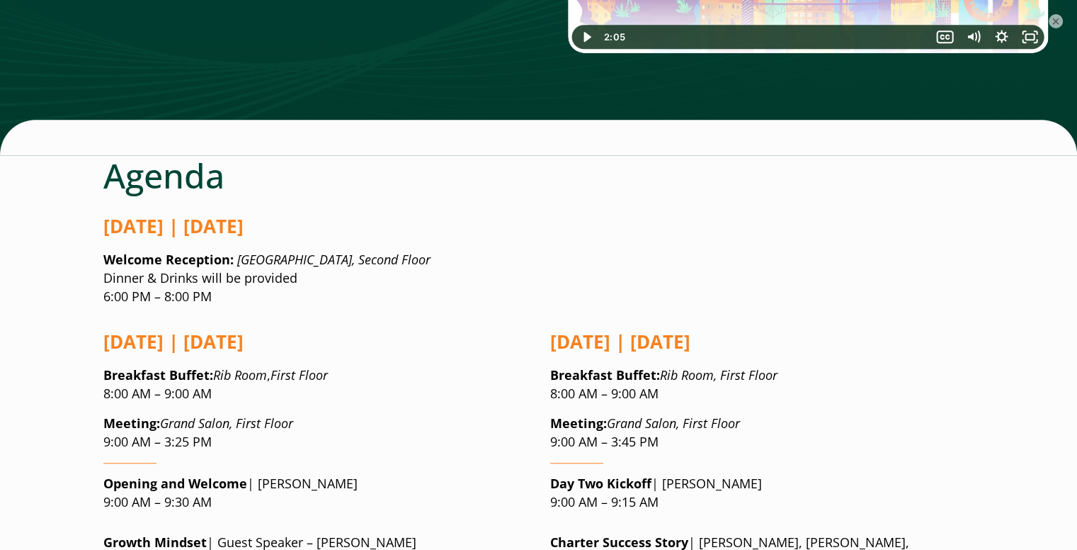 Image resolution: width=1077 pixels, height=550 pixels. What do you see at coordinates (539, 176) in the screenshot?
I see `h2: Agenda` at bounding box center [539, 176].